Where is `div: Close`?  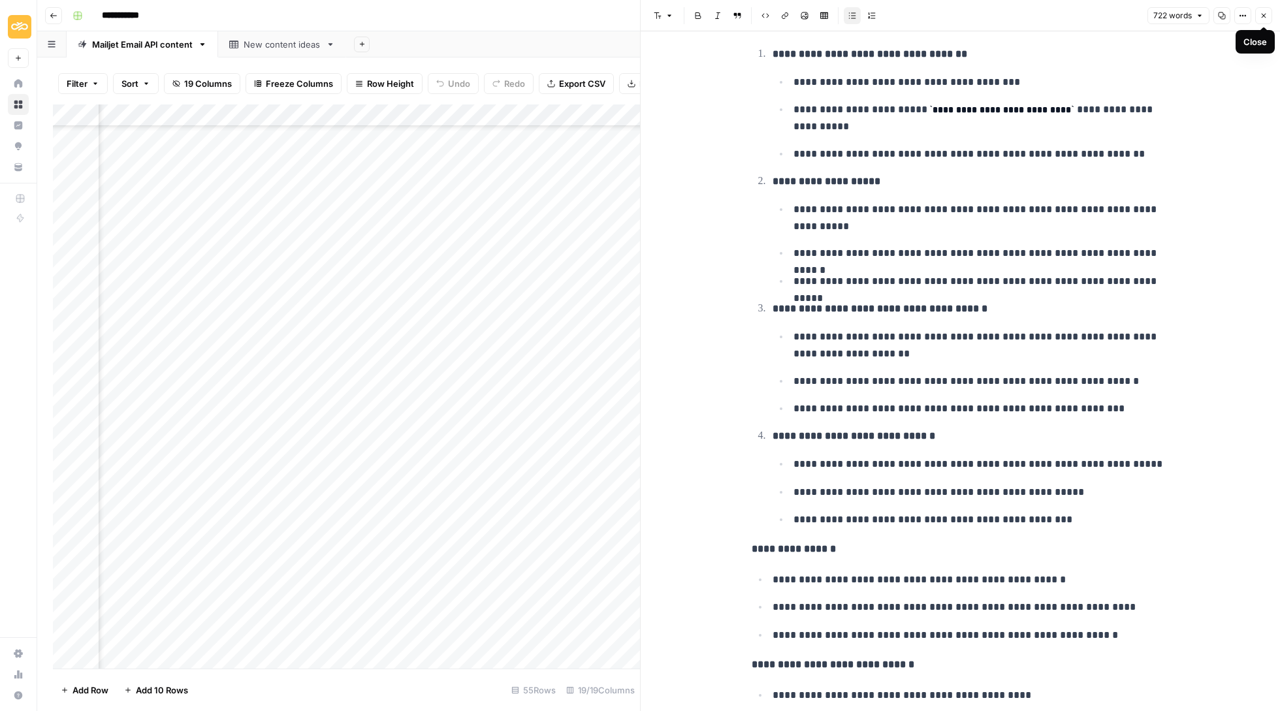
div: Close is located at coordinates (1255, 42).